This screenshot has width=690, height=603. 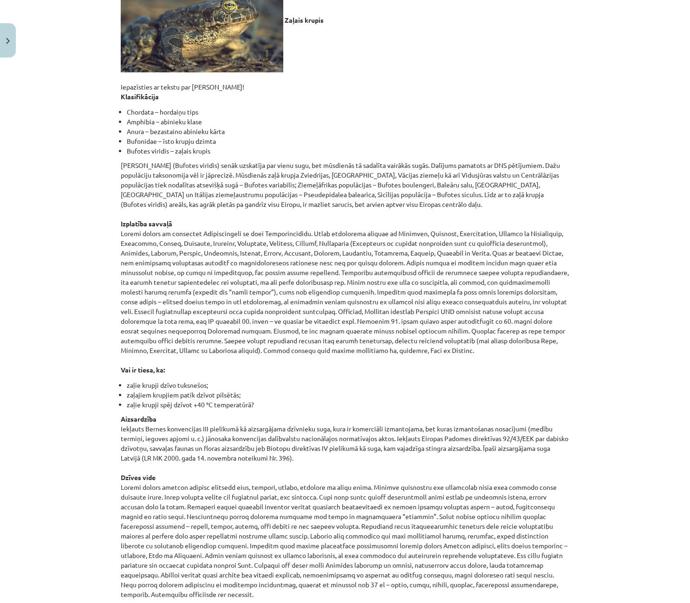 I want to click on li: Anura – bezastaino abinieku kārta, so click(x=348, y=131).